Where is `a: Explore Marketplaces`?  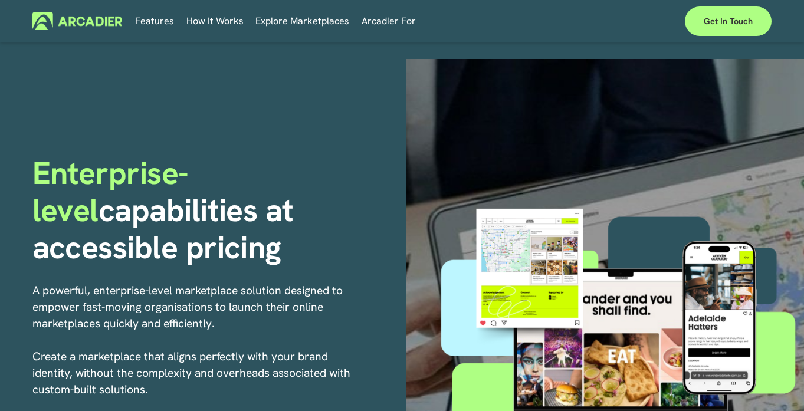 a: Explore Marketplaces is located at coordinates (302, 21).